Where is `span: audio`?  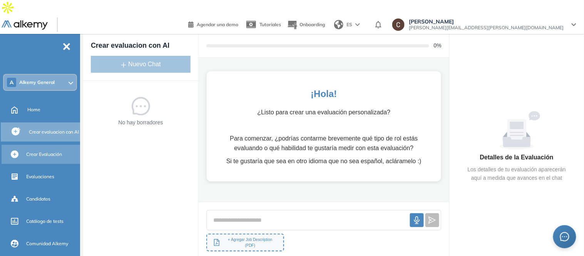 span: audio is located at coordinates (417, 220).